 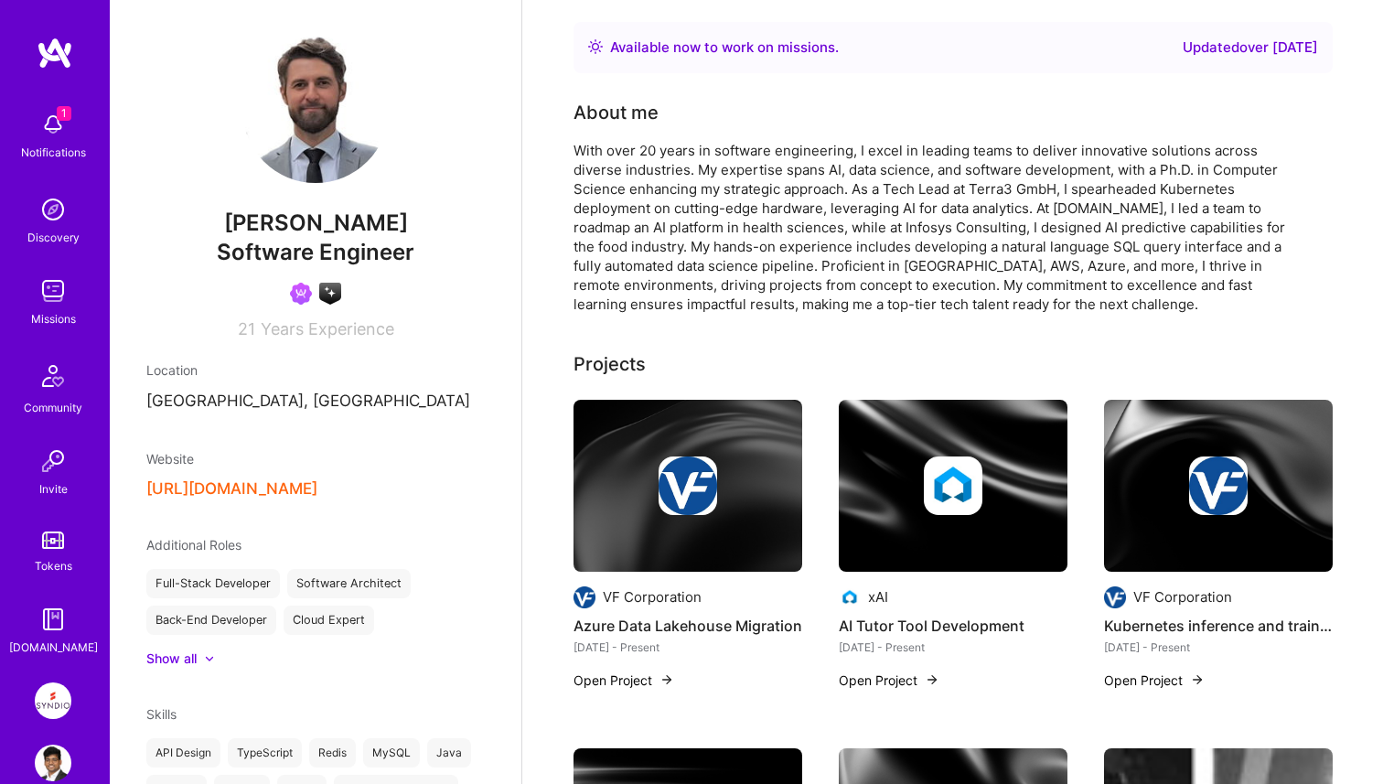 I want to click on img: Been on Mission, so click(x=301, y=294).